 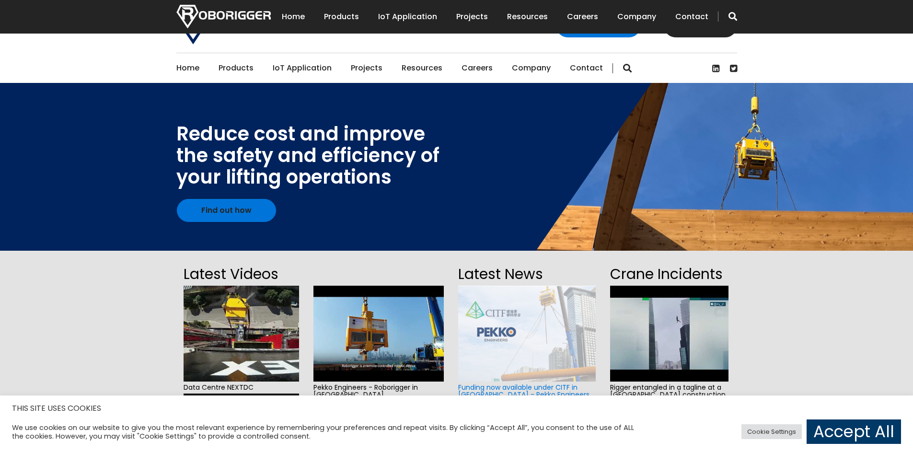 What do you see at coordinates (223, 16) in the screenshot?
I see `img: Nortech` at bounding box center [223, 16].